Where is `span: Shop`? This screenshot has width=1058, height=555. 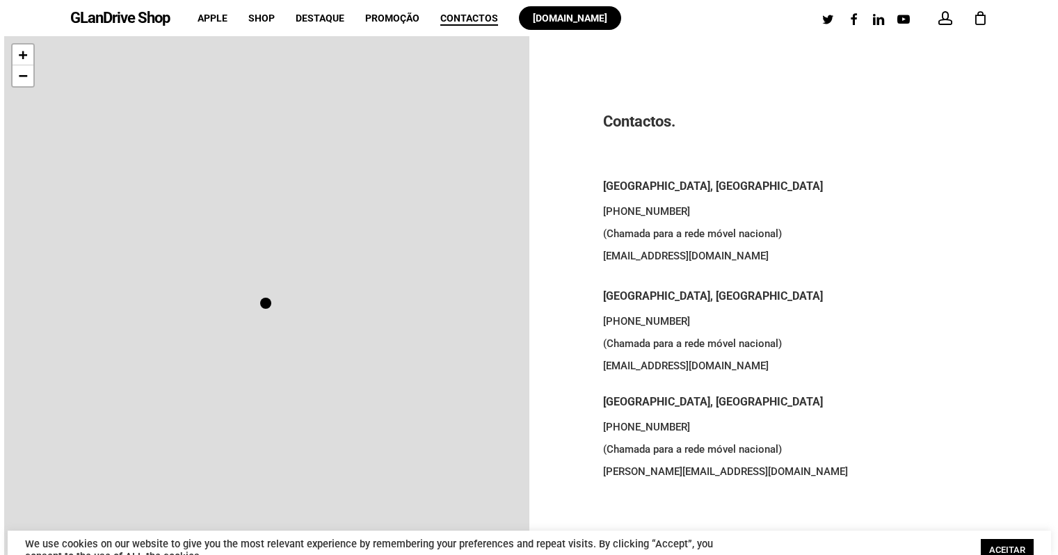
span: Shop is located at coordinates (262, 18).